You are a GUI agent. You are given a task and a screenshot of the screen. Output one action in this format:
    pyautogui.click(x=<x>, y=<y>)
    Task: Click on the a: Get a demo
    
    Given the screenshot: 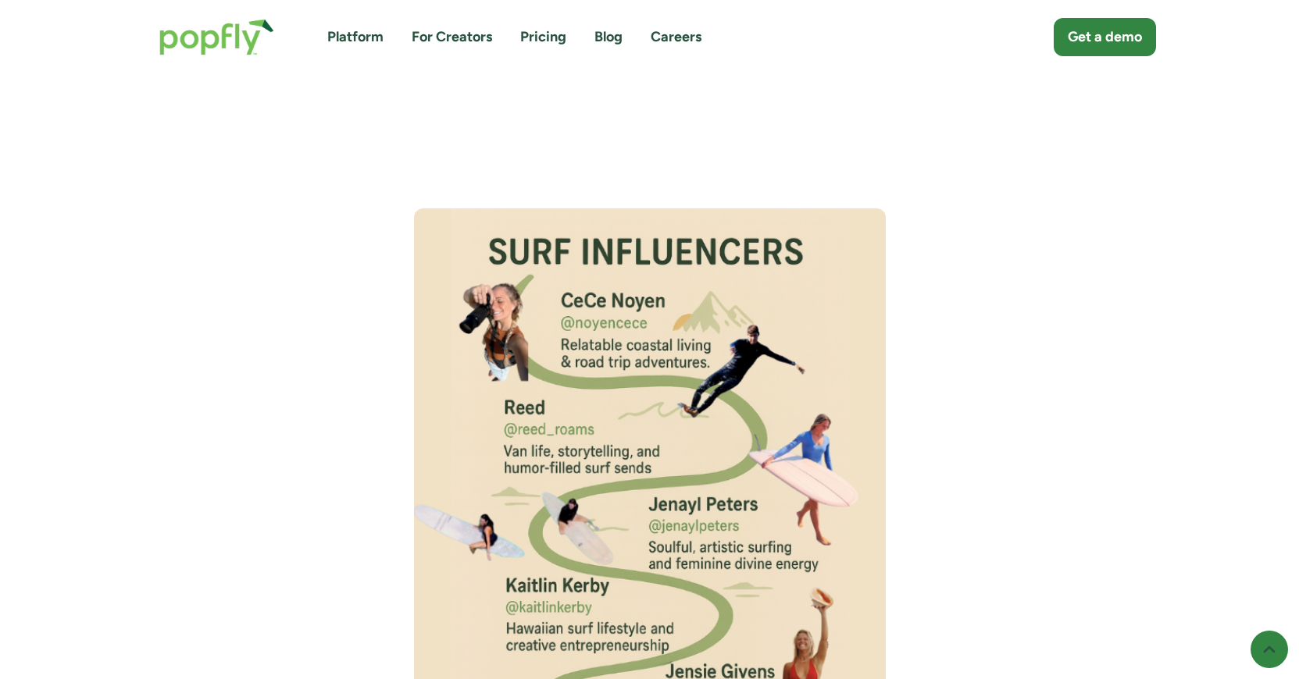 What is the action you would take?
    pyautogui.click(x=1104, y=37)
    